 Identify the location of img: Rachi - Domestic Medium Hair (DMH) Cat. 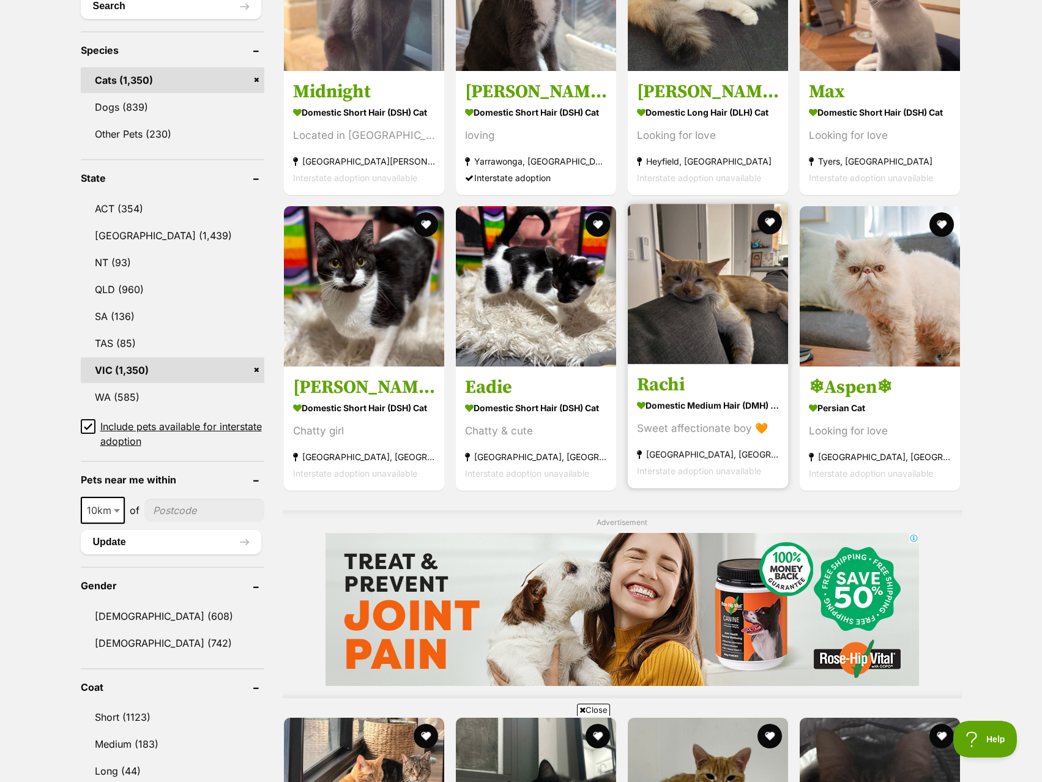
(708, 284).